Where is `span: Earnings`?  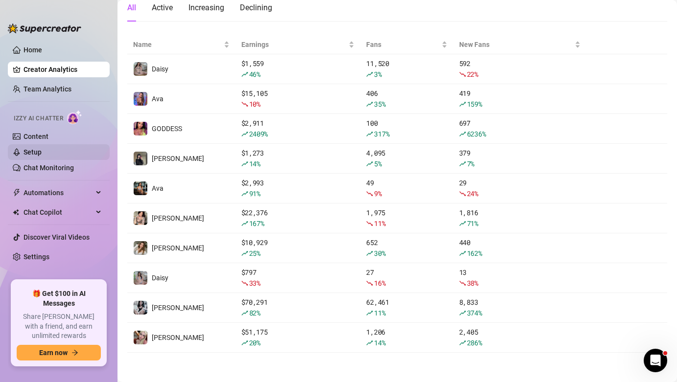 span: Earnings is located at coordinates (294, 45).